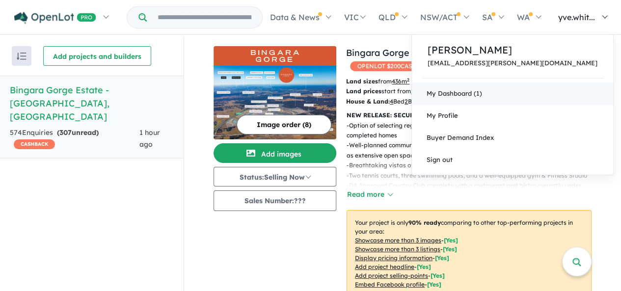  I want to click on u: $ 655,000, so click(424, 91).